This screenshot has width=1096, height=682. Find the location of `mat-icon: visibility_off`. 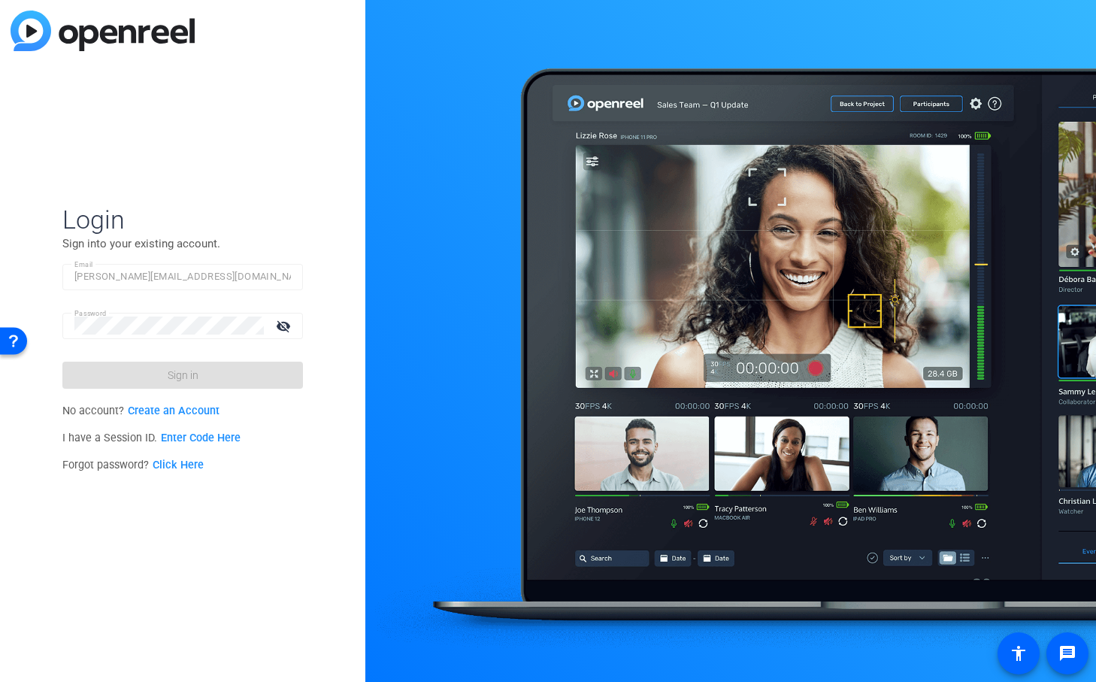

mat-icon: visibility_off is located at coordinates (285, 325).